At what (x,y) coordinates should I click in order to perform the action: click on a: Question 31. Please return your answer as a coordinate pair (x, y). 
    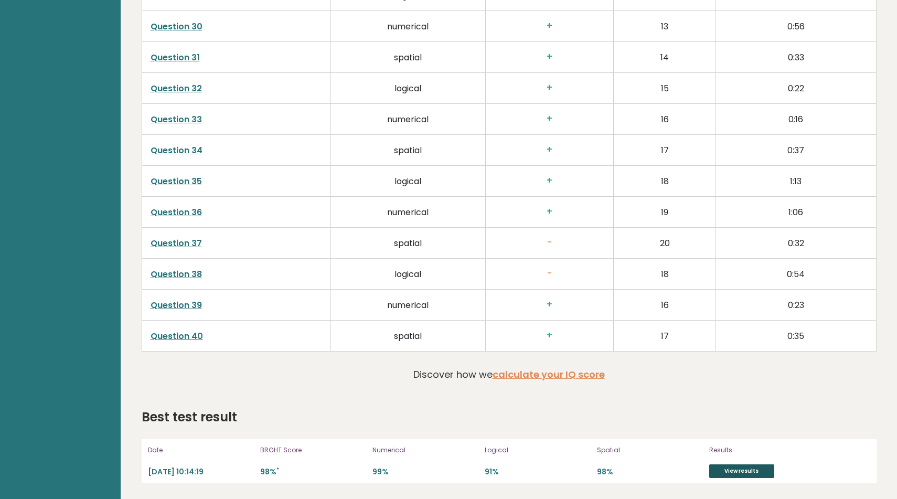
    Looking at the image, I should click on (175, 57).